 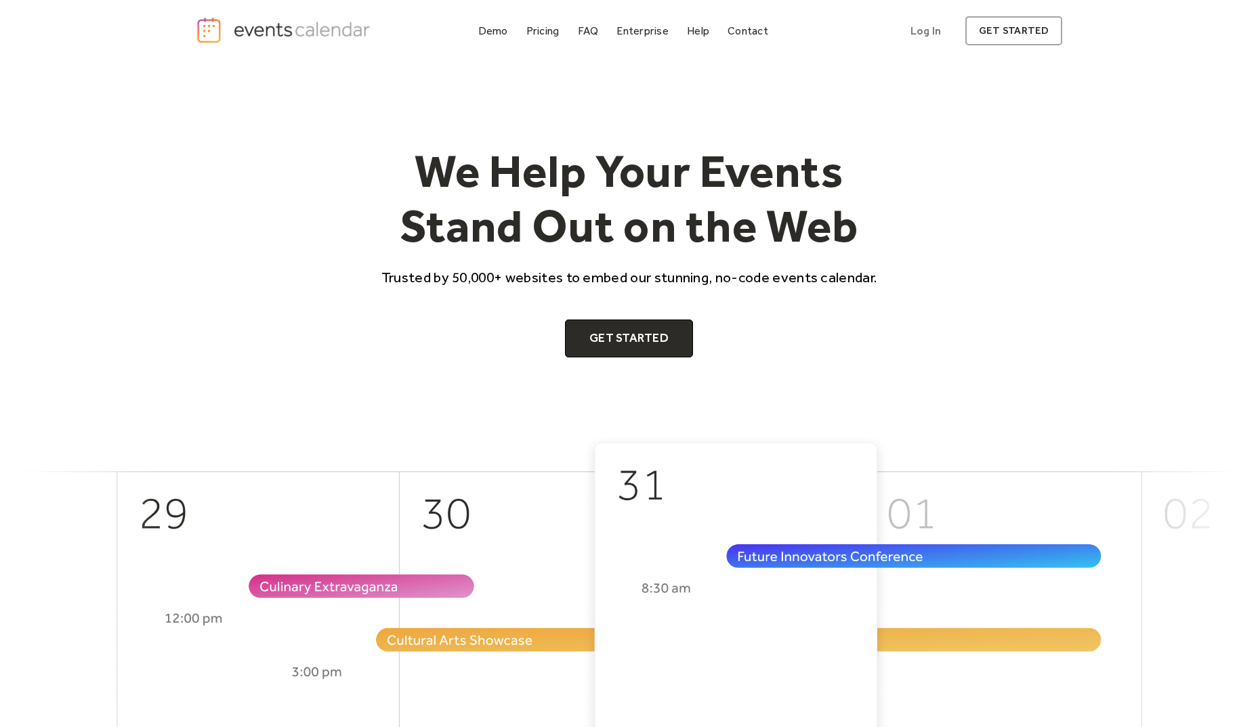 What do you see at coordinates (642, 30) in the screenshot?
I see `a: Enterprise` at bounding box center [642, 30].